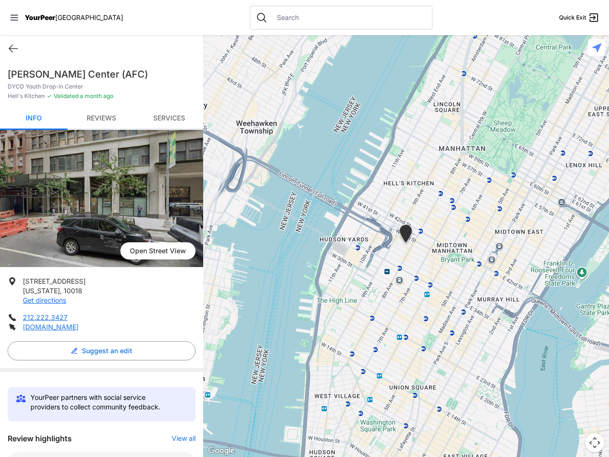  Describe the element at coordinates (221, 451) in the screenshot. I see `a: Open this area in Google Maps (opens a new window)` at that location.